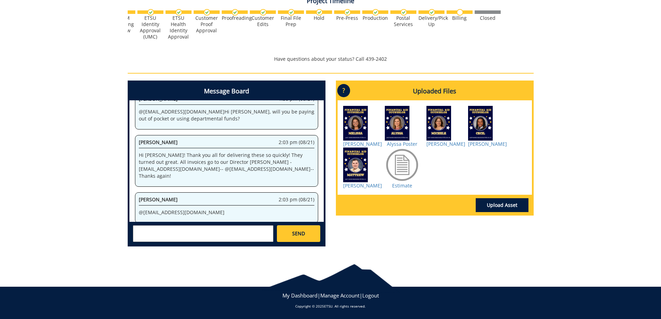  I want to click on h4: Message Board, so click(227, 91).